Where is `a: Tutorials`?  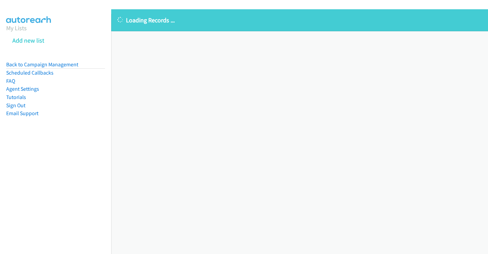
a: Tutorials is located at coordinates (16, 97).